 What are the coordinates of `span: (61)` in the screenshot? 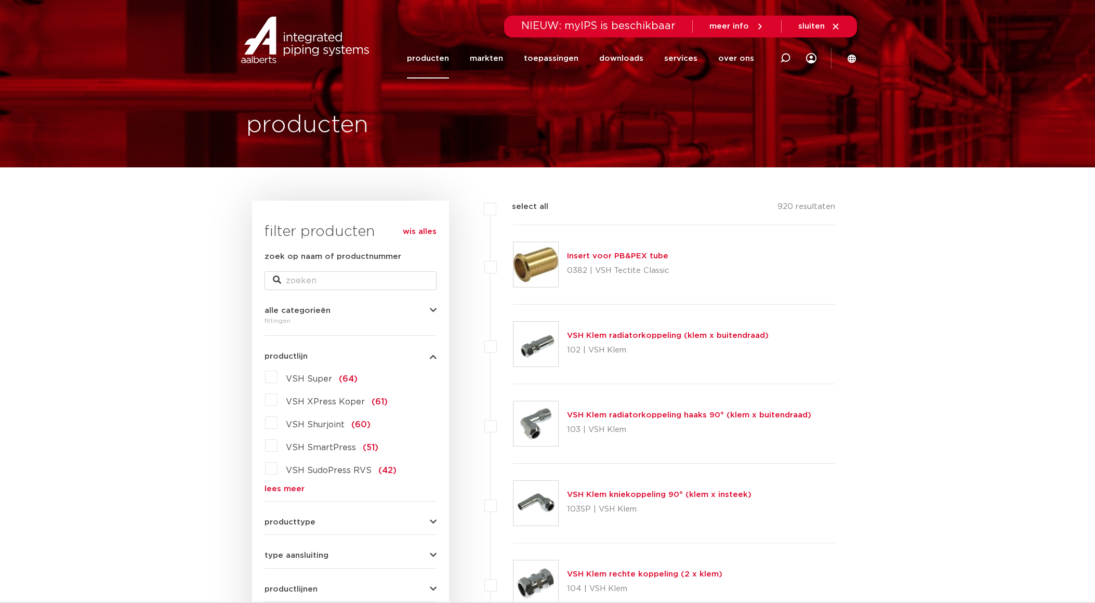 It's located at (380, 402).